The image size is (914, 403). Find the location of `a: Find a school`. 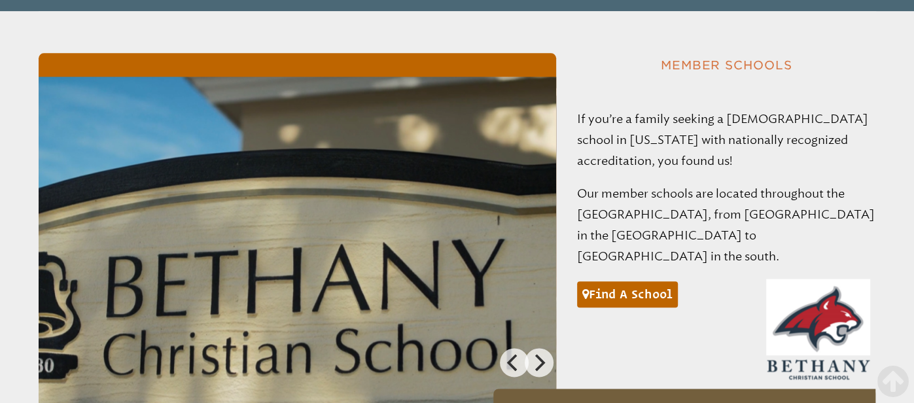

a: Find a school is located at coordinates (628, 295).